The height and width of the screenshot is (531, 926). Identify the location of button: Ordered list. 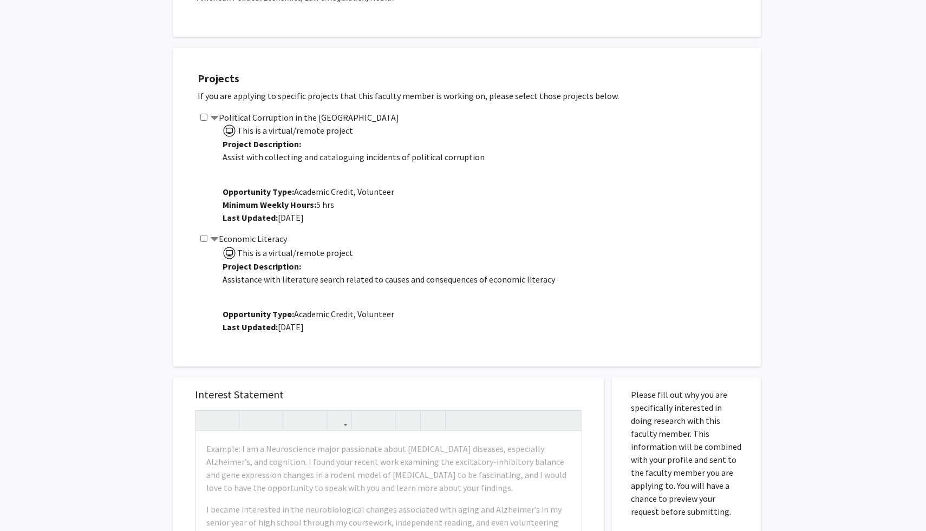
(383, 420).